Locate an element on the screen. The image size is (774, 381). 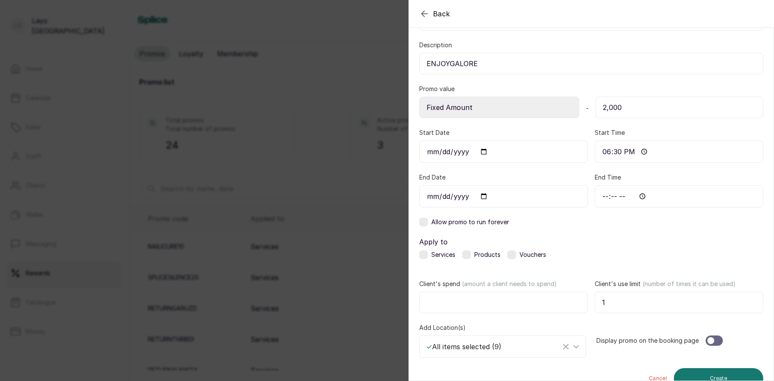
input: A brief description of this service is located at coordinates (591, 64).